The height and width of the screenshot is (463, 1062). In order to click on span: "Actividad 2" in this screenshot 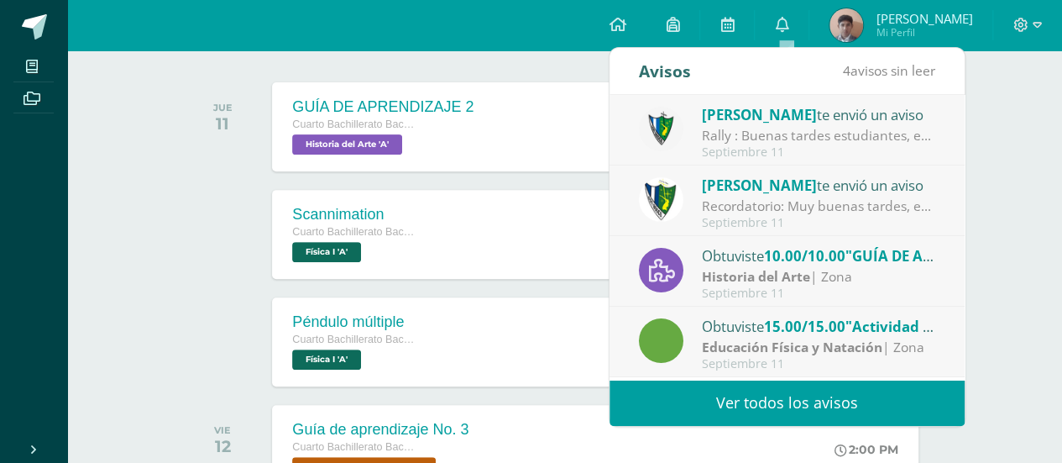, I will do `click(892, 326)`.